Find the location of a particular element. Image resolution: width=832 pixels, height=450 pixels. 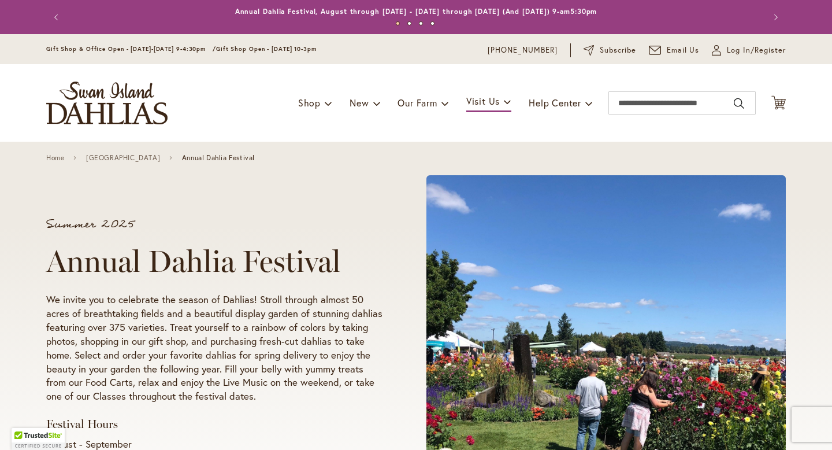

button: 1 of 4 is located at coordinates (398, 23).